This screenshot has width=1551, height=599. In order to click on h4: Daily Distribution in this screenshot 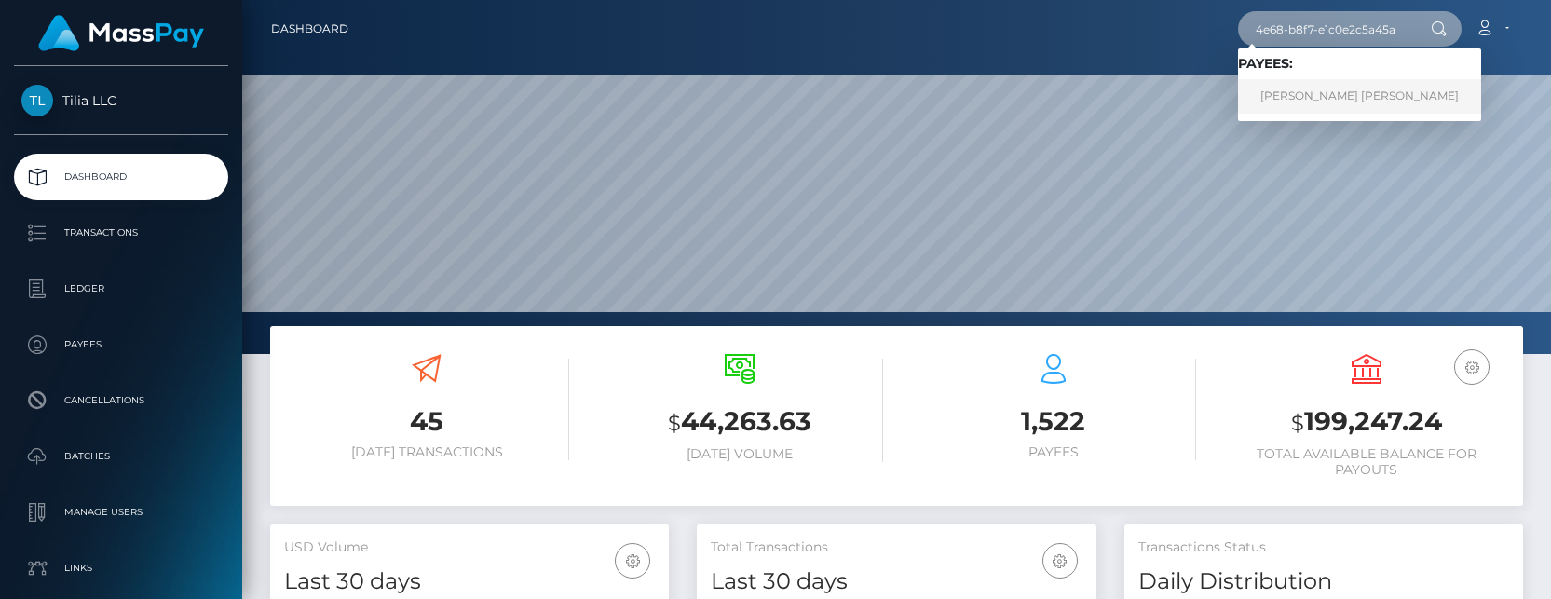, I will do `click(1323, 581)`.